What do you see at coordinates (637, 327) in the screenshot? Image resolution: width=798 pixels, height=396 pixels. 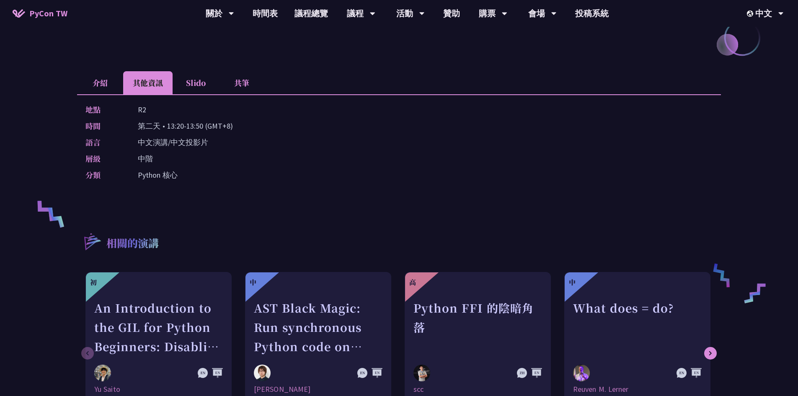 I see `div: What does = do?` at bounding box center [637, 327].